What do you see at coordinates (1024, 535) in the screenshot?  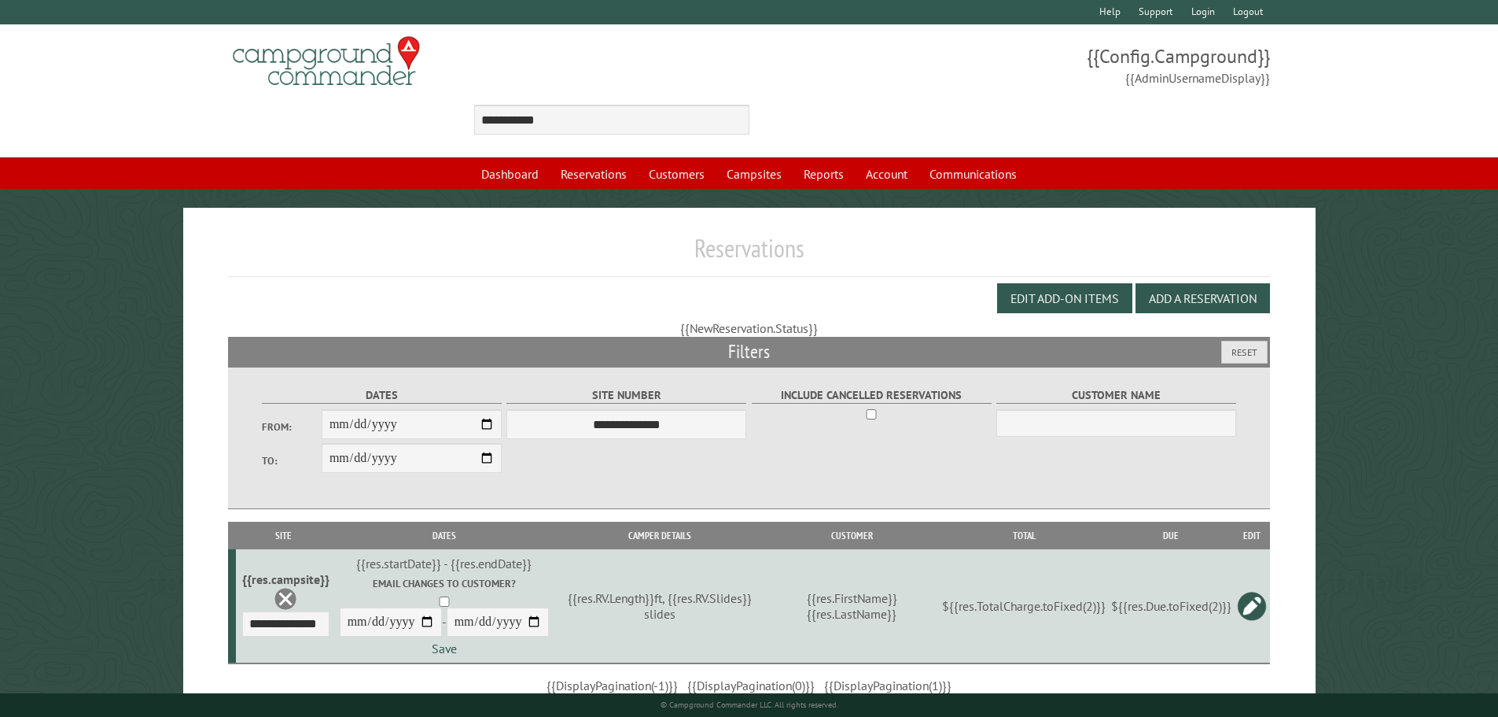 I see `th: Total` at bounding box center [1024, 535].